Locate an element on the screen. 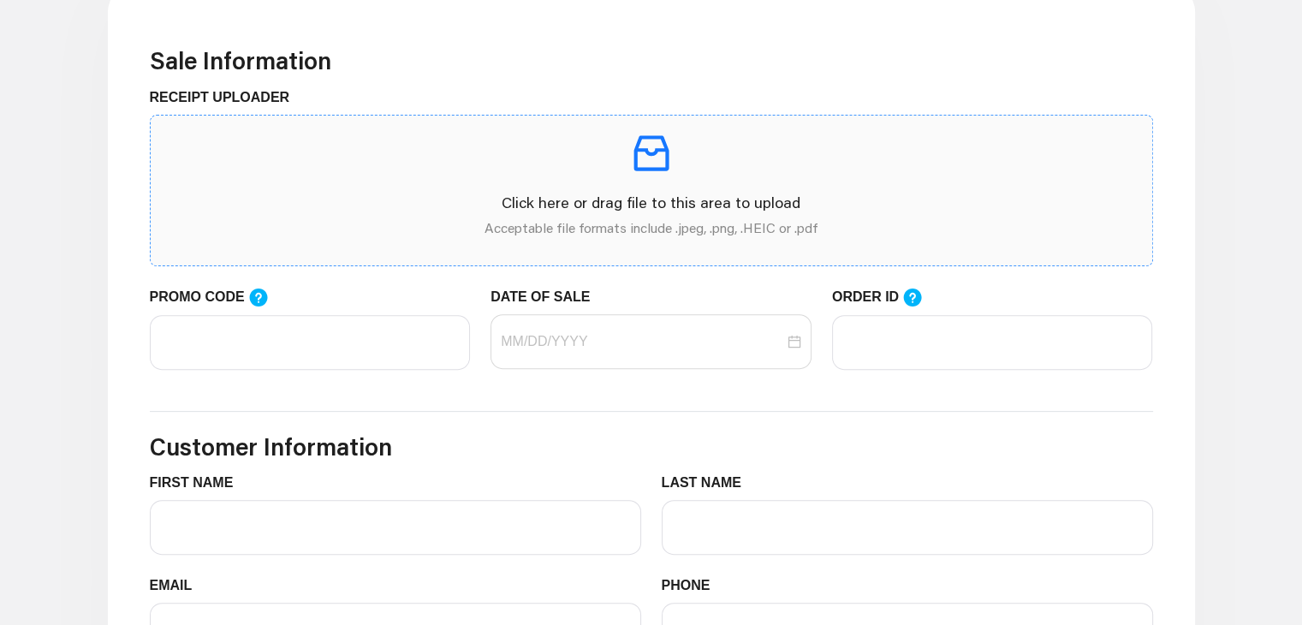 The width and height of the screenshot is (1302, 625). span: inboxClick here or drag file to this area to uploadAcceptable file formats include .jpeg, .png, .... is located at coordinates (651, 190).